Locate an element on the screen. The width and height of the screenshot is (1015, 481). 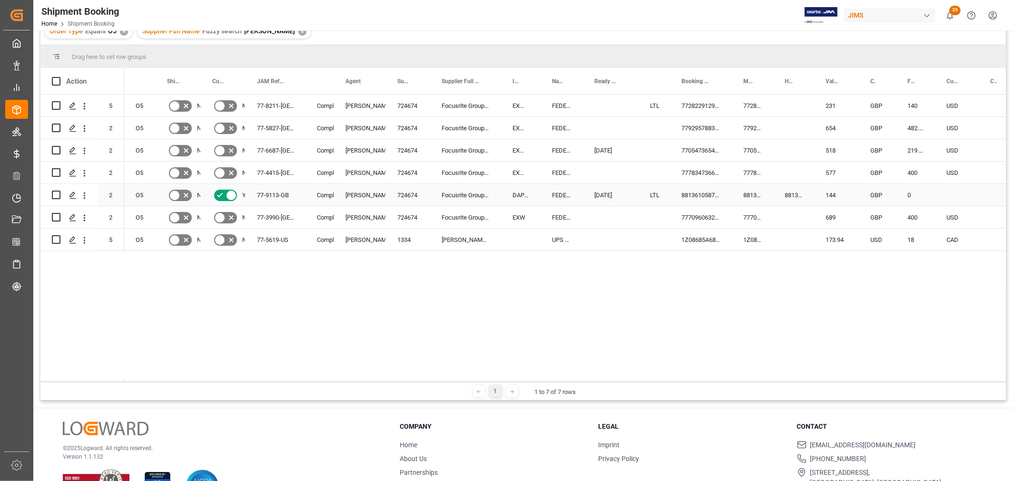
div: 518 is located at coordinates (836, 150).